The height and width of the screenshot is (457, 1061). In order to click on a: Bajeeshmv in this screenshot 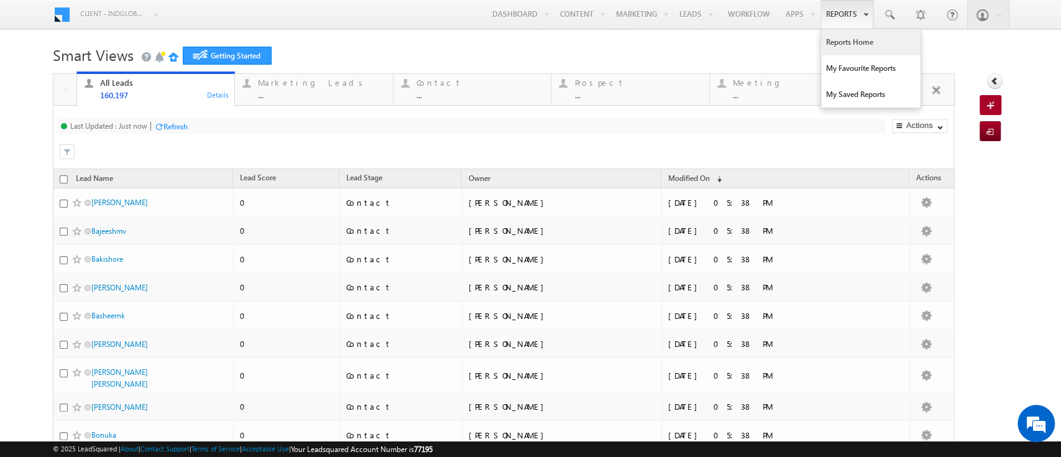, I will do `click(109, 231)`.